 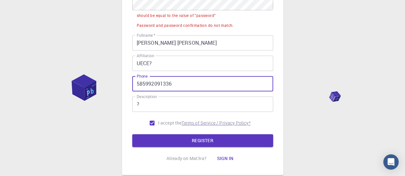 What do you see at coordinates (216, 123) in the screenshot?
I see `a: Terms of Service / Privacy Policy*` at bounding box center [216, 123].